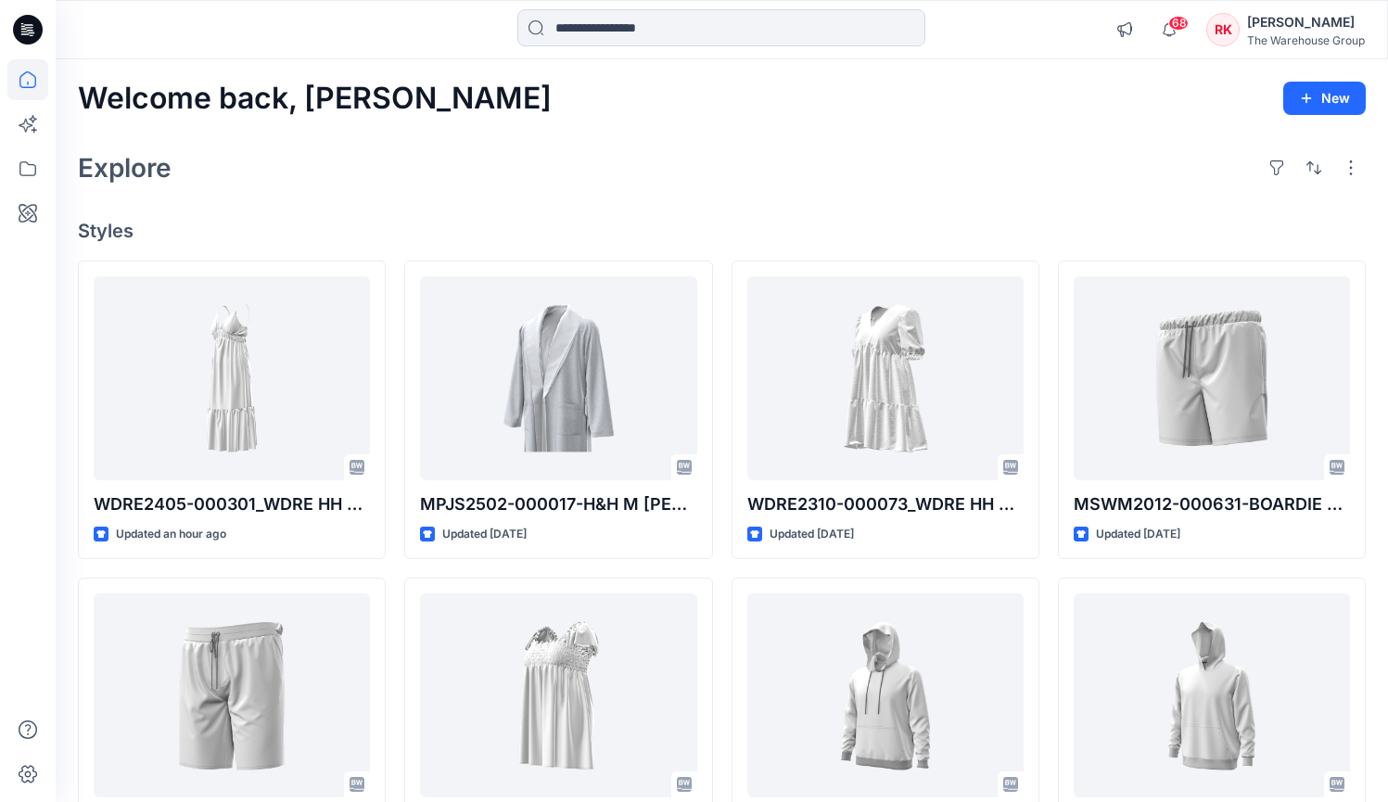  Describe the element at coordinates (1212, 696) in the screenshot. I see `a: MSWE2003-001070-SWT RVT LS HIVIS PULLOVER HOOD` at that location.